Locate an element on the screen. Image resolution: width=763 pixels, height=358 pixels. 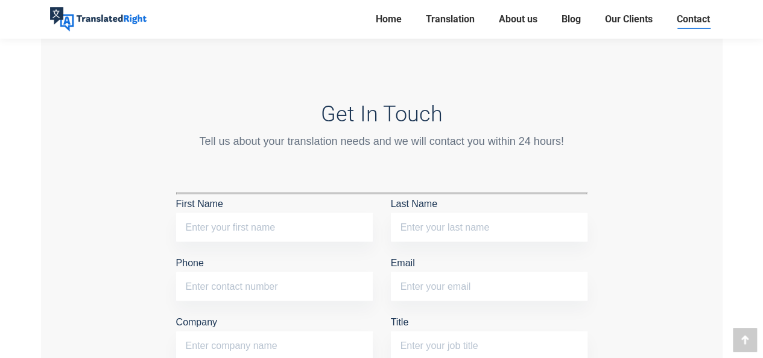
input: Email is located at coordinates (489, 286).